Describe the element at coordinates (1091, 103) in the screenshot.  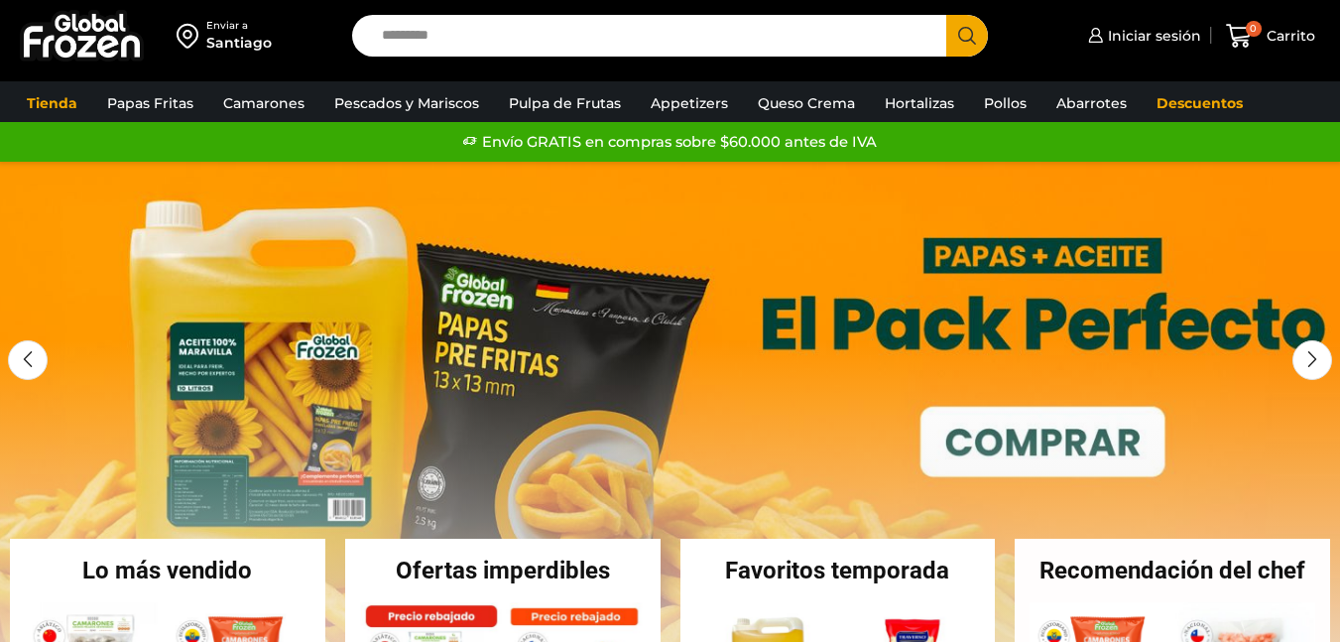
I see `a: Abarrotes` at that location.